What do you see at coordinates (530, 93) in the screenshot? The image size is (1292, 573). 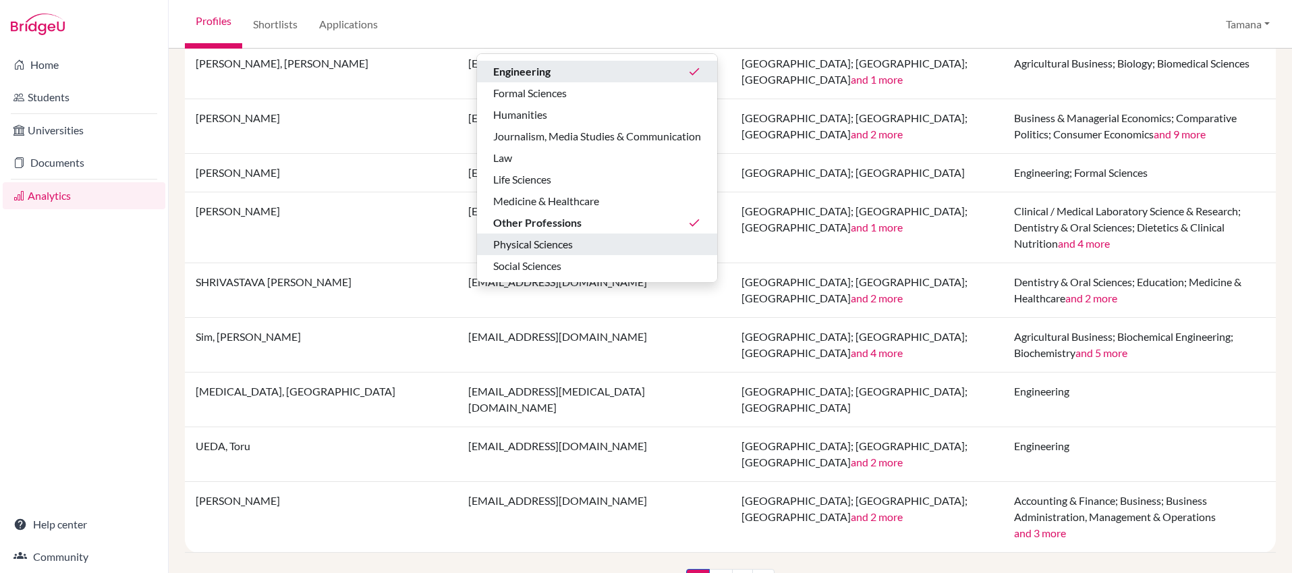 I see `span: Formal Sciences` at bounding box center [530, 93].